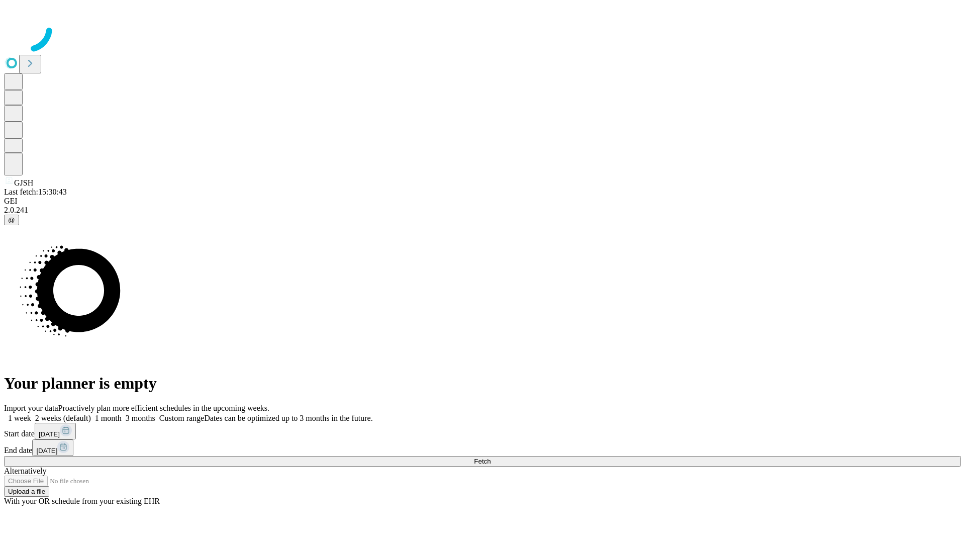  Describe the element at coordinates (482, 431) in the screenshot. I see `div: Start date` at that location.